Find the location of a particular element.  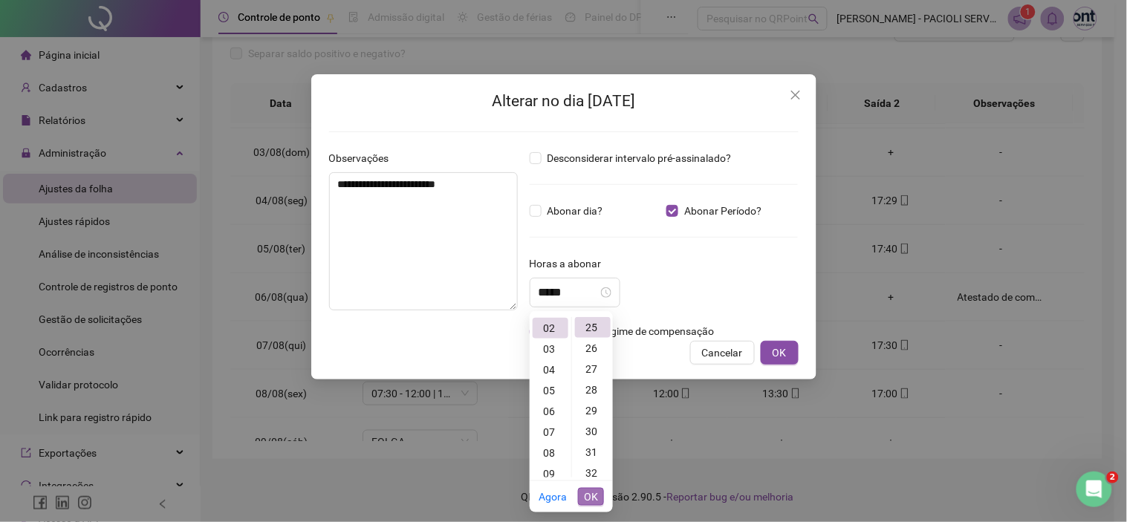

span: Cancelar is located at coordinates (722, 353).